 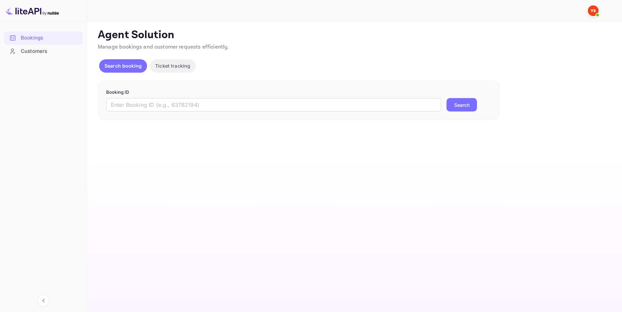 What do you see at coordinates (274, 105) in the screenshot?
I see `input: Enter Booking ID (e.g., 63782194)` at bounding box center [274, 105].